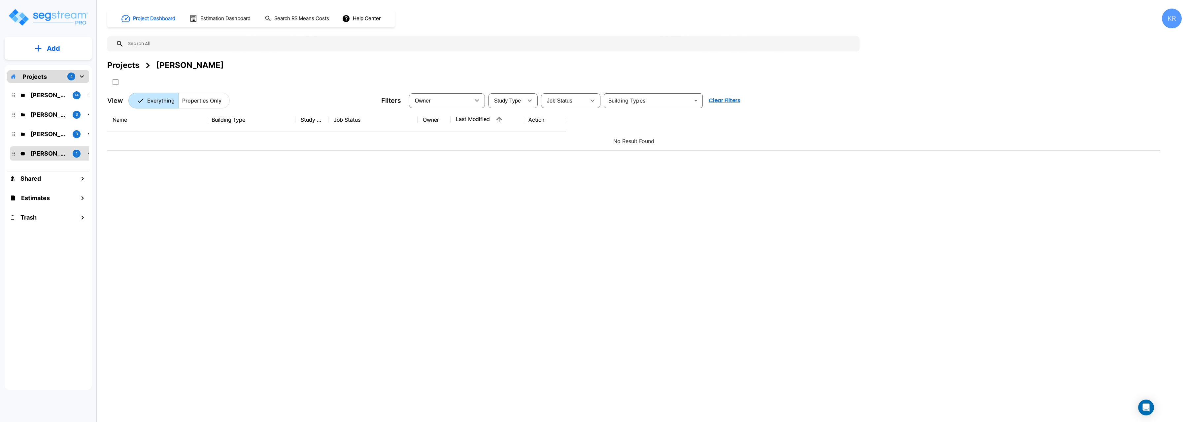 This screenshot has height=422, width=1187. Describe the element at coordinates (77, 95) in the screenshot. I see `p: 14` at that location.